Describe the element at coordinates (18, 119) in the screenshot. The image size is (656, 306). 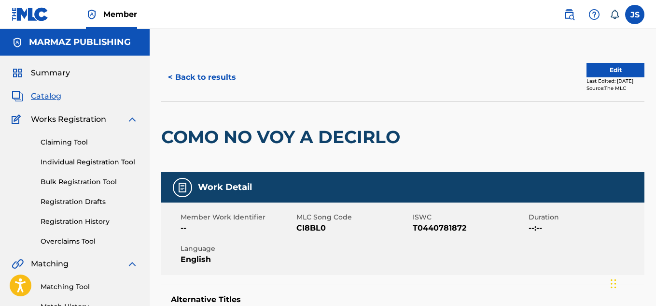
I see `img: Works Registration` at that location.